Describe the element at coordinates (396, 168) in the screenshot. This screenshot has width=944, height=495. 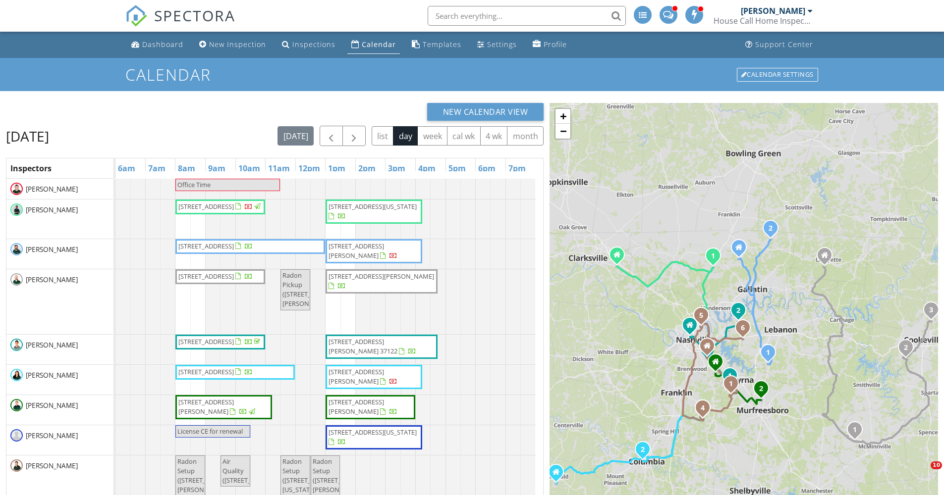
I see `a: 3pm` at that location.